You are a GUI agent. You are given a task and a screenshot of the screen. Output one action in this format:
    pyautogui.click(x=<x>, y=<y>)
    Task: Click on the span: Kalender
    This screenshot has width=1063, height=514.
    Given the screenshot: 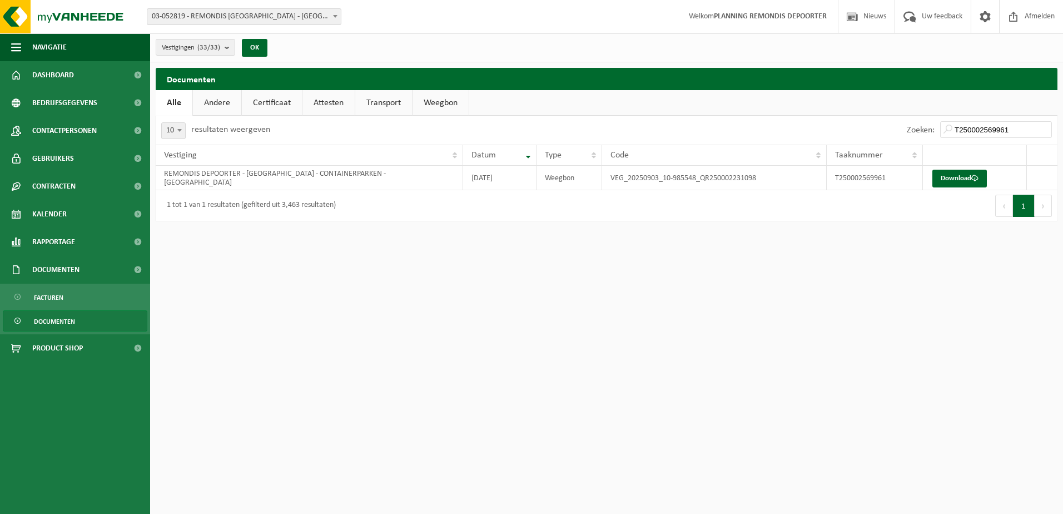 What is the action you would take?
    pyautogui.click(x=49, y=214)
    